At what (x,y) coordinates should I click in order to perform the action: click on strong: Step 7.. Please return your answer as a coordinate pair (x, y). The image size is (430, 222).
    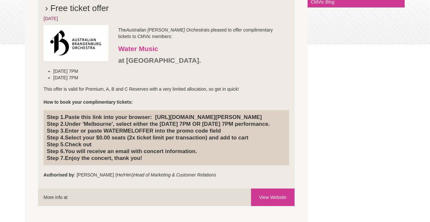
    Looking at the image, I should click on (56, 158).